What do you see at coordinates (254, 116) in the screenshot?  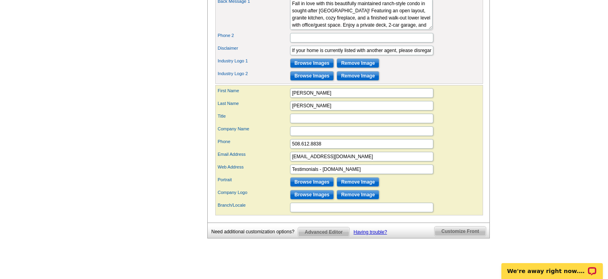 I see `label: Title` at bounding box center [254, 116].